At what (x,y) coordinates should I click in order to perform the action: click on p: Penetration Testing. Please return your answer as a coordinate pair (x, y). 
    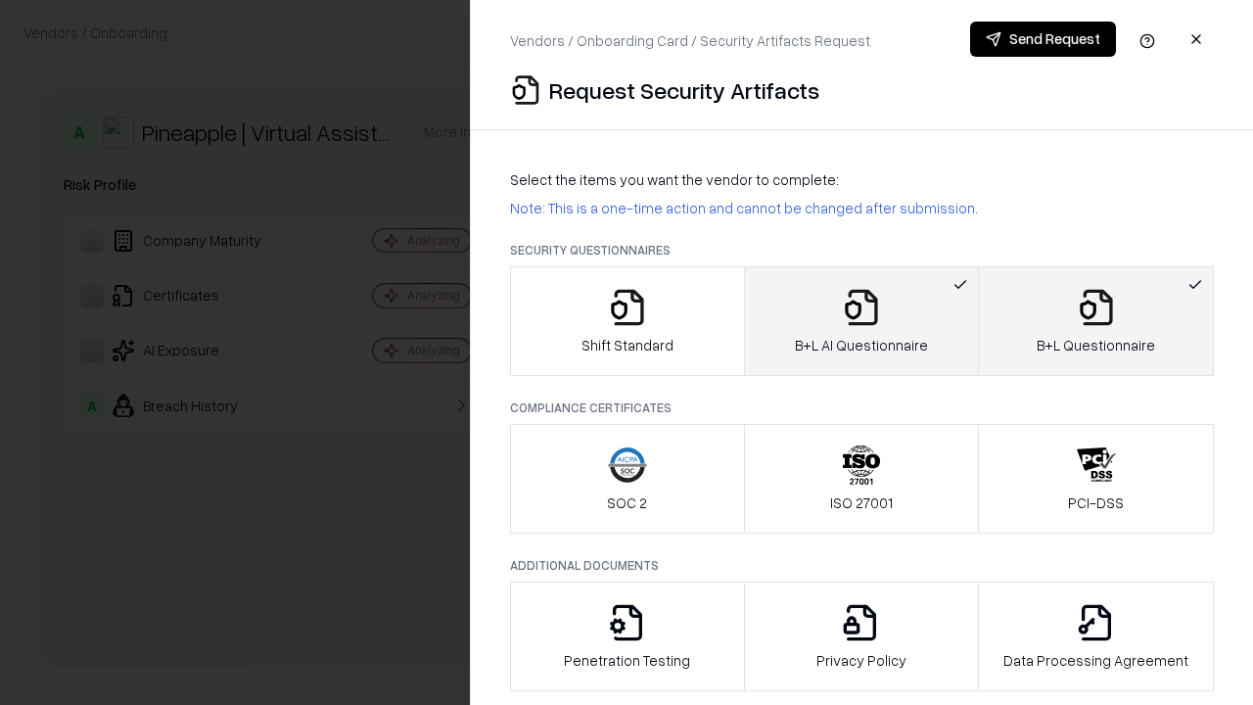
    Looking at the image, I should click on (626, 660).